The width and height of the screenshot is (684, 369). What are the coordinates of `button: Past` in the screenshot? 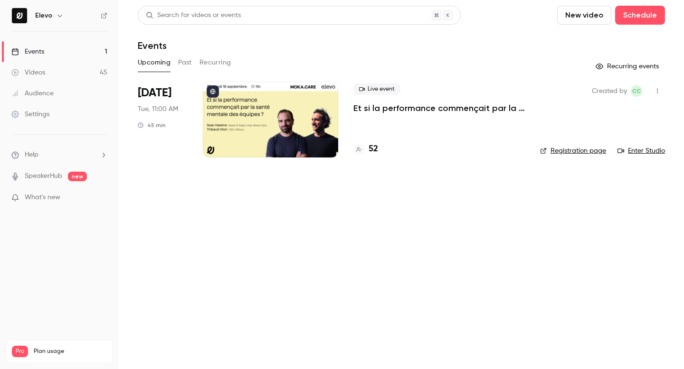 It's located at (185, 63).